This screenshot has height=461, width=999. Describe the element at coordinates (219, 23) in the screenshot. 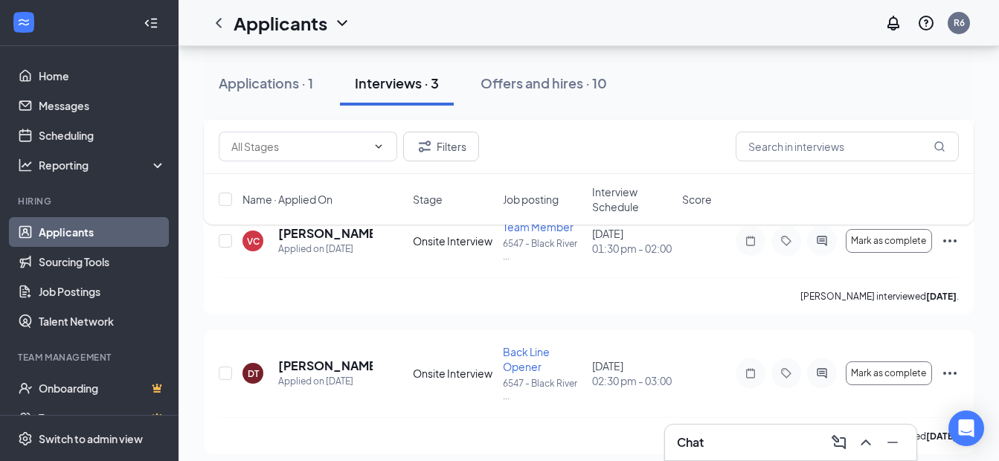

I see `svg: ChevronLeft` at that location.